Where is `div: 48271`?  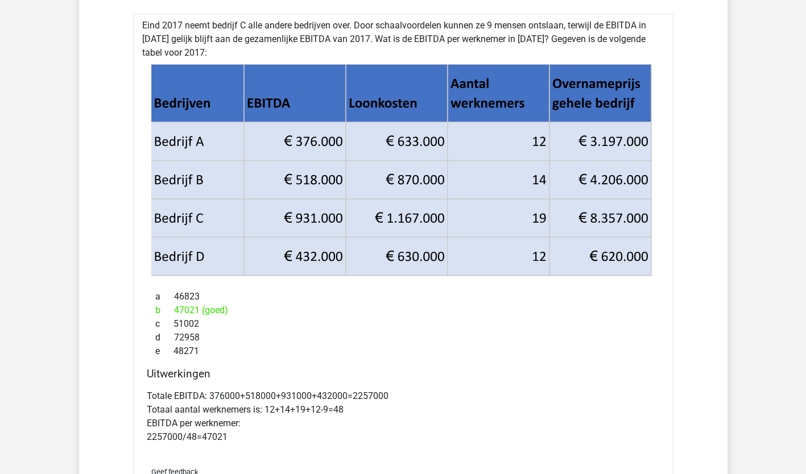
div: 48271 is located at coordinates (403, 351).